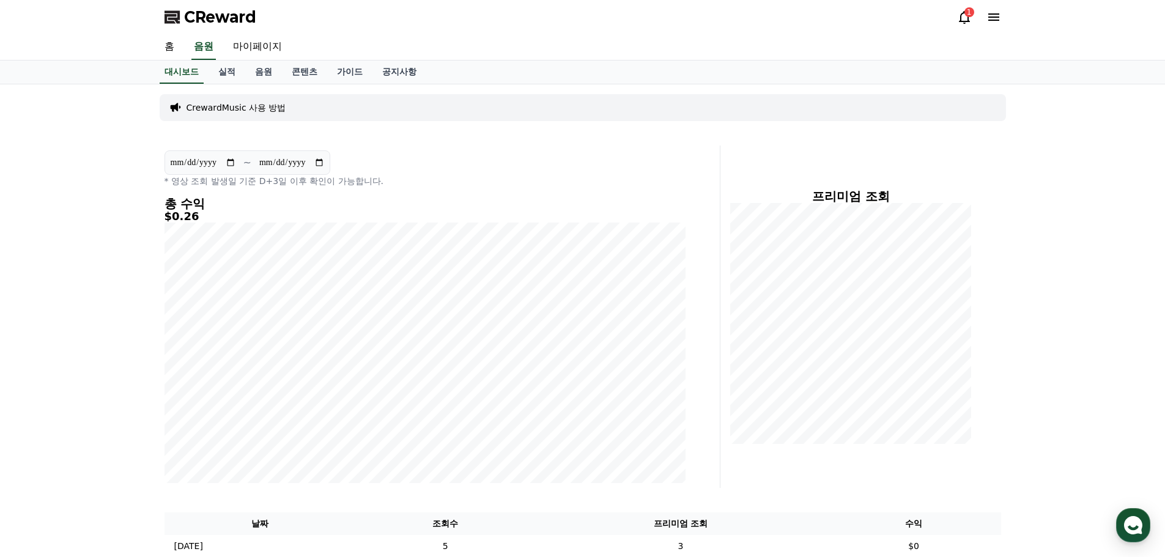 Image resolution: width=1165 pixels, height=557 pixels. Describe the element at coordinates (260, 524) in the screenshot. I see `th: 날짜` at that location.